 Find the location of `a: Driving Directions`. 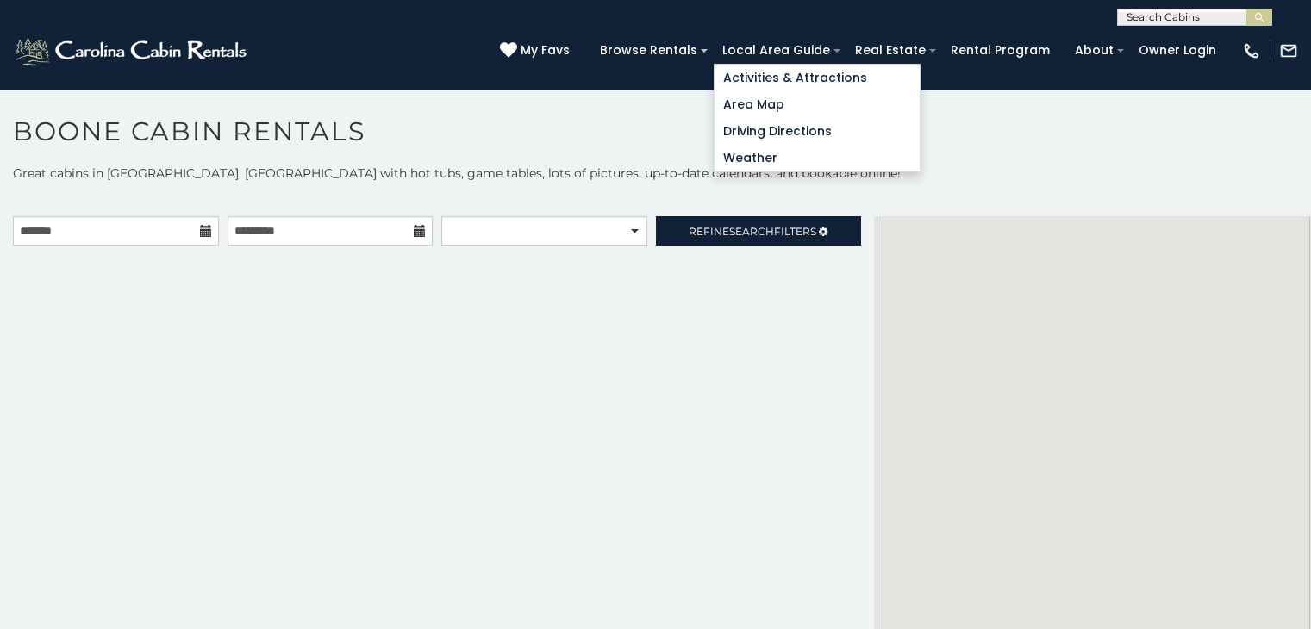

a: Driving Directions is located at coordinates (817, 131).